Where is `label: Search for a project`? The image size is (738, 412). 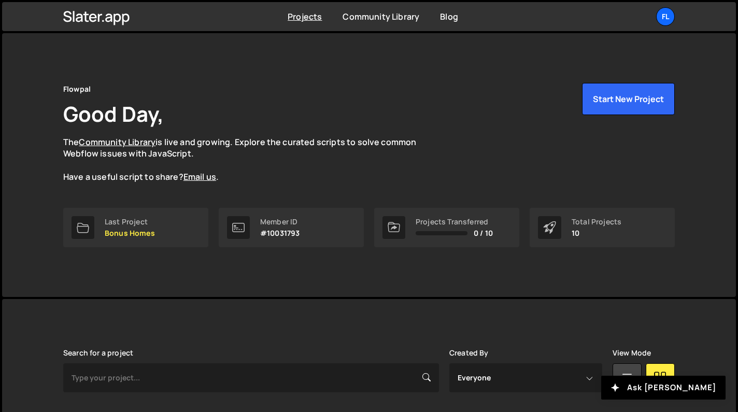 label: Search for a project is located at coordinates (98, 353).